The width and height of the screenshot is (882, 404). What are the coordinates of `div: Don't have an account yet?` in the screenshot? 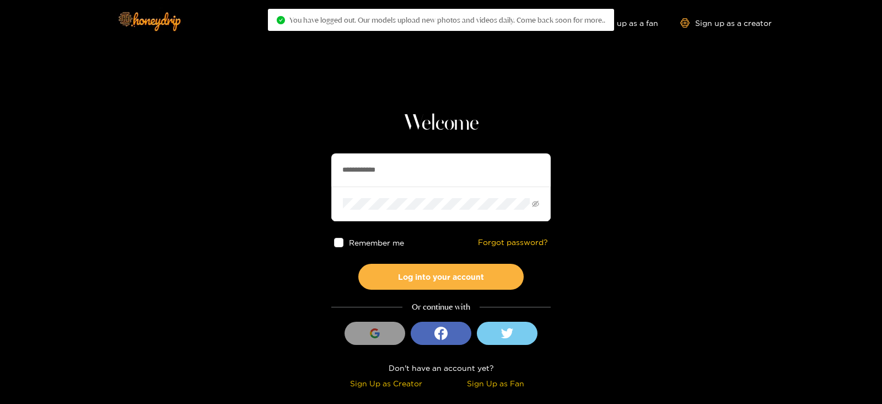 It's located at (441, 367).